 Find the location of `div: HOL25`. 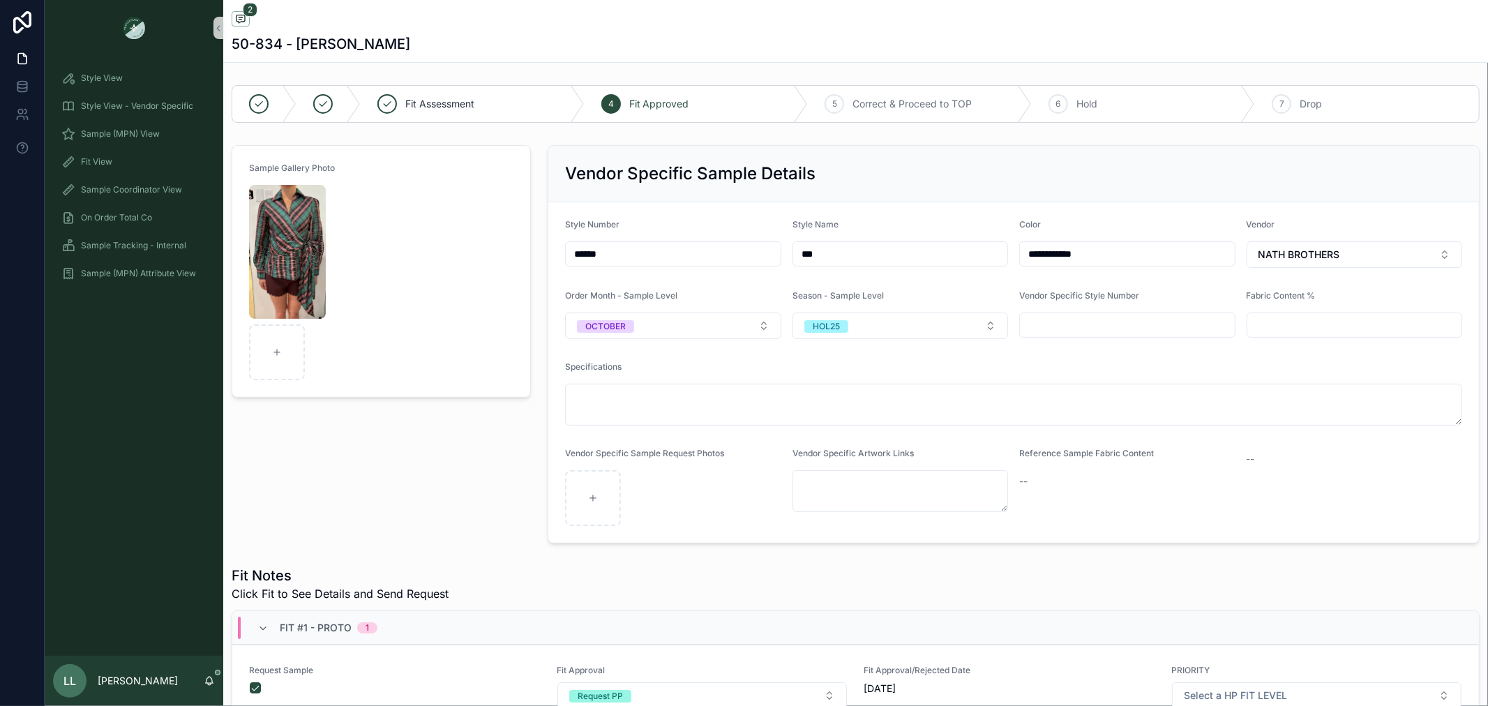

div: HOL25 is located at coordinates (826, 327).